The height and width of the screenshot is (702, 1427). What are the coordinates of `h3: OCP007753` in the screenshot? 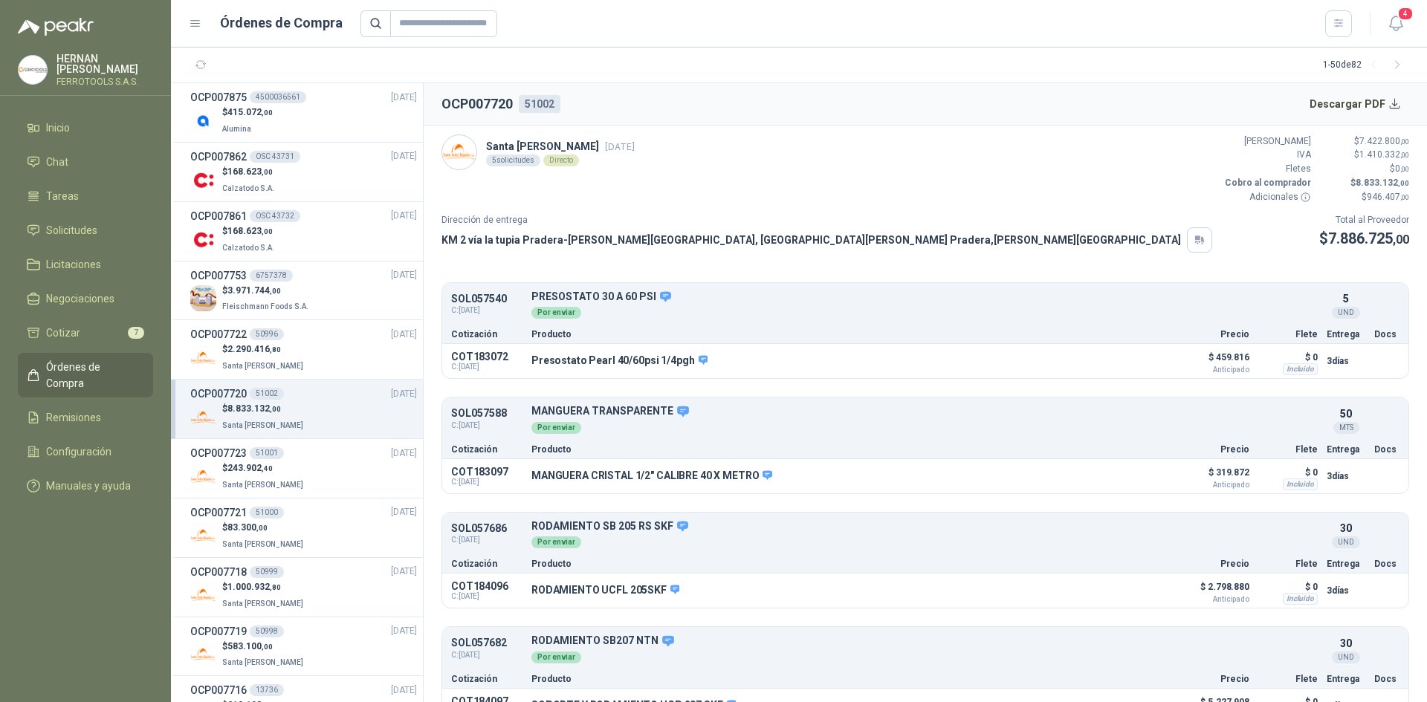 It's located at (218, 276).